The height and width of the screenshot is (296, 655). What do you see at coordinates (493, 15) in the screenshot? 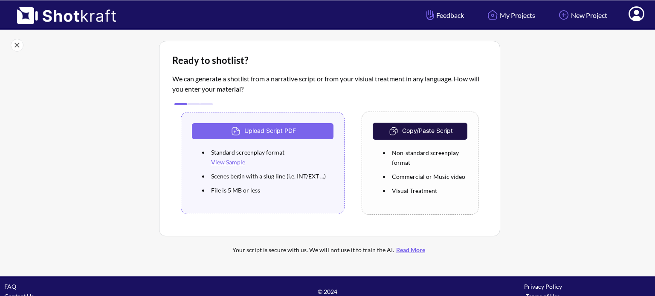
I see `img: Home Icon` at bounding box center [493, 15].